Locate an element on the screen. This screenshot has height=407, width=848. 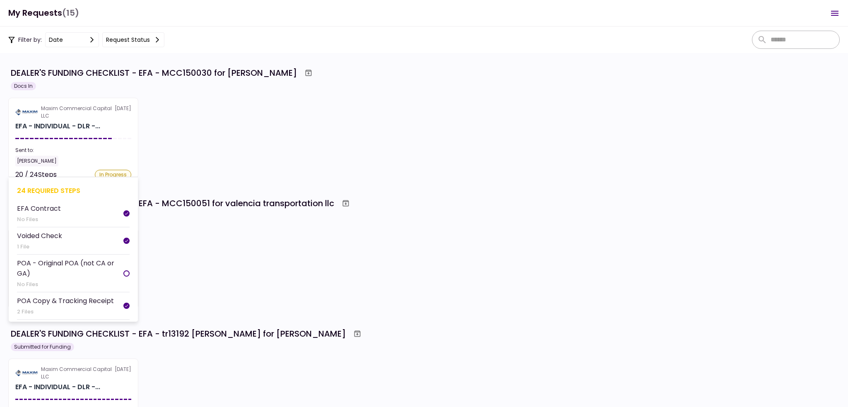
div: date is located at coordinates (56, 40).